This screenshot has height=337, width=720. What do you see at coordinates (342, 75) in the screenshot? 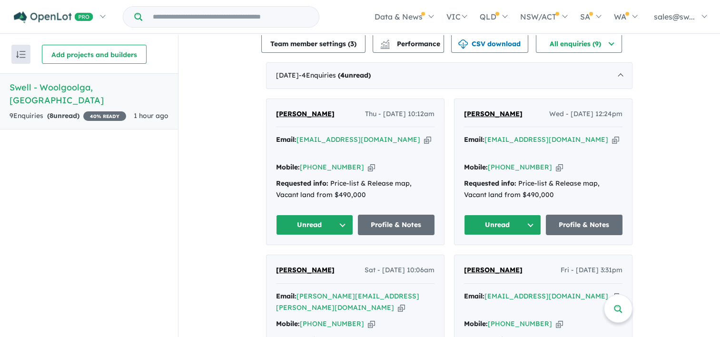
I see `span: 4` at bounding box center [342, 75].